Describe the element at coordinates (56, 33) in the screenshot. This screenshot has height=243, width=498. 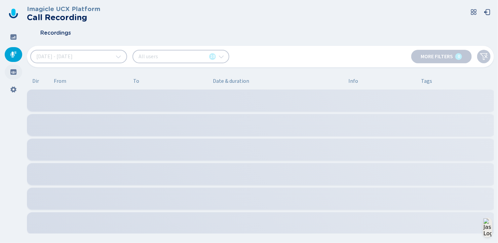
I see `span: Recordings` at that location.